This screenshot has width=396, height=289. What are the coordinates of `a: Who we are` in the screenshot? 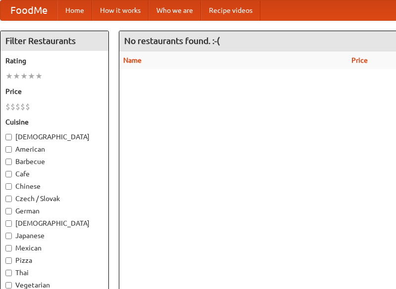 It's located at (175, 10).